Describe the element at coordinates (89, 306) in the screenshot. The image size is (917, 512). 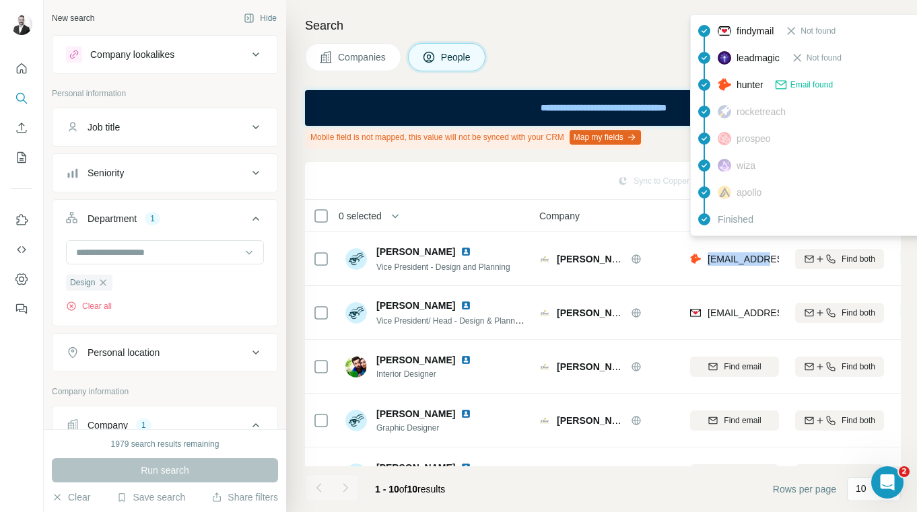
I see `button: Clear all` at that location.